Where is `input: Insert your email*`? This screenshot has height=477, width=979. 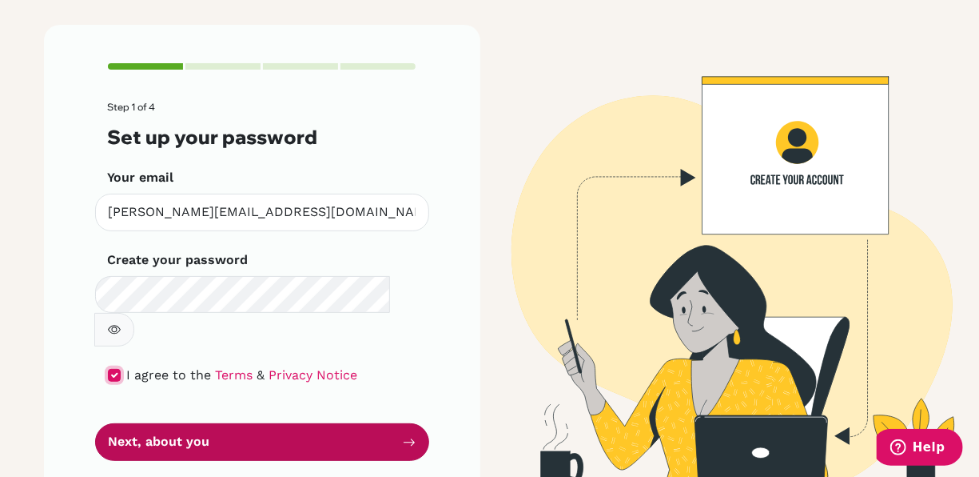 input: Insert your email* is located at coordinates (262, 212).